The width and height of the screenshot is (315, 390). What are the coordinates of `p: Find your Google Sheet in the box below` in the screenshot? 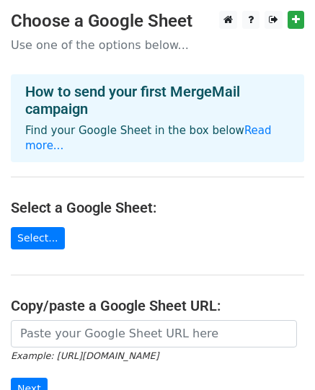 It's located at (157, 138).